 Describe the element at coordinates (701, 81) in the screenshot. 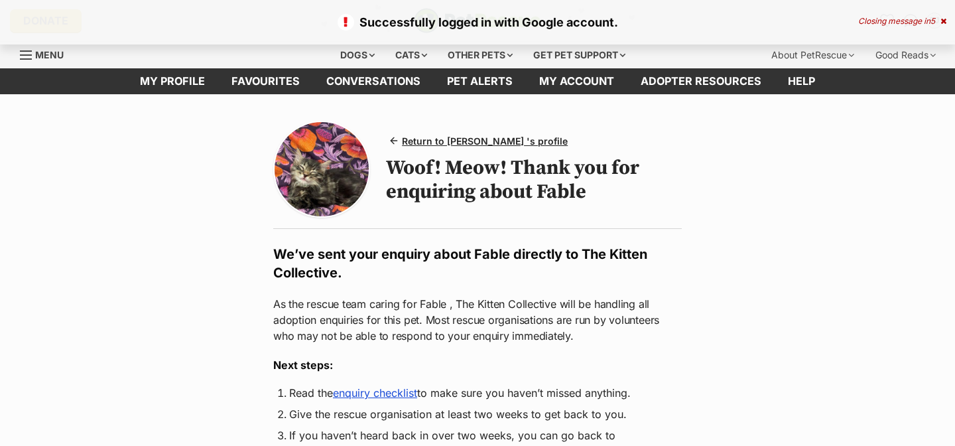

I see `a: Adopter resources` at that location.